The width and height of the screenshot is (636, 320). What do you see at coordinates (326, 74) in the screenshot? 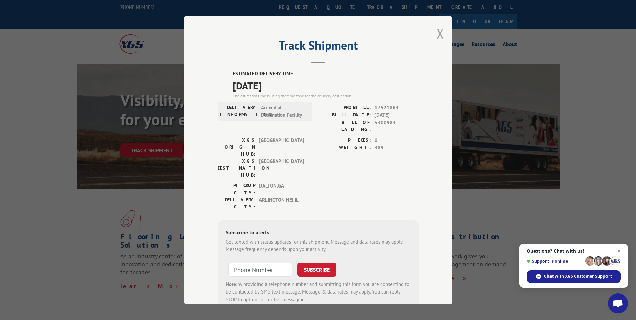
I see `label: ESTIMATED DELIVERY TIME:` at bounding box center [326, 74].